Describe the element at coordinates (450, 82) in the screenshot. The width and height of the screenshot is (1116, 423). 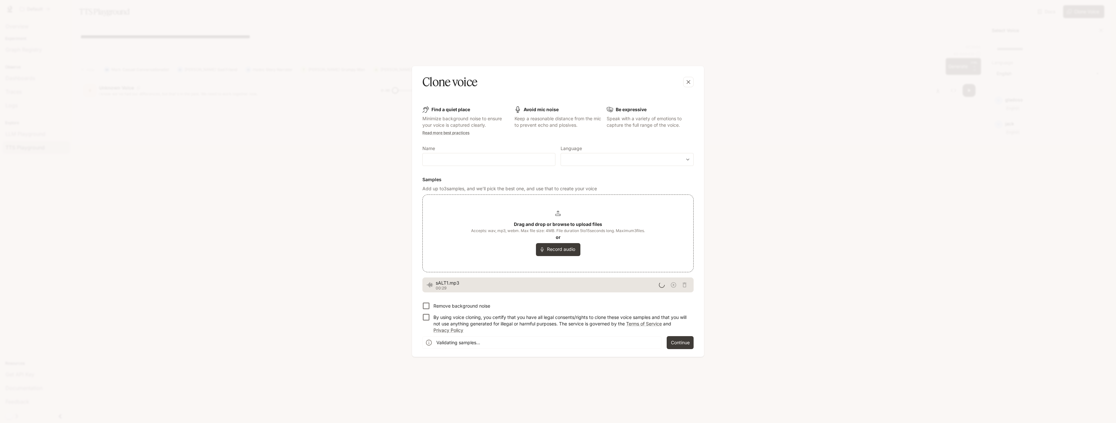
I see `h5: Clone voice` at that location.